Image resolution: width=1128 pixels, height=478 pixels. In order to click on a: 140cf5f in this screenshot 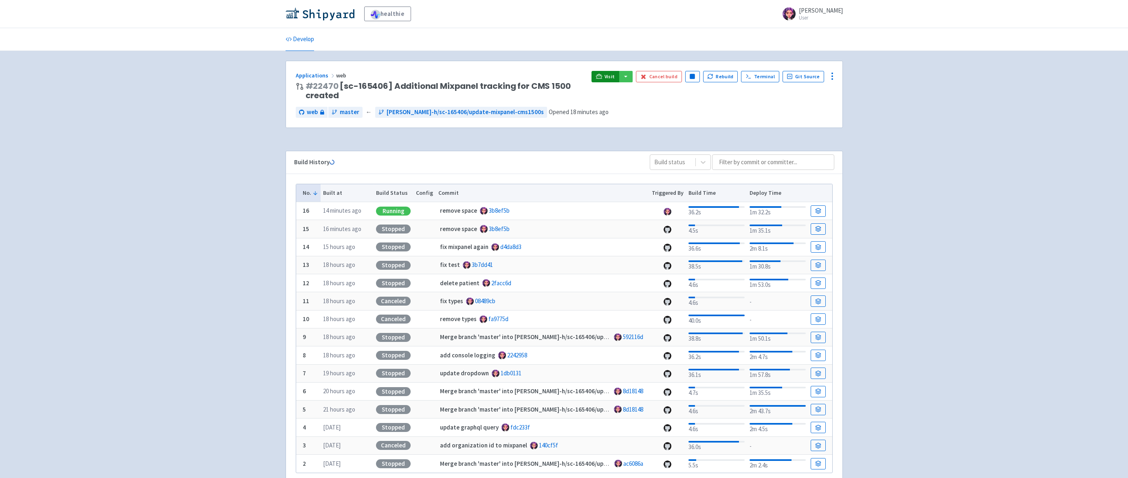, I will do `click(548, 445)`.